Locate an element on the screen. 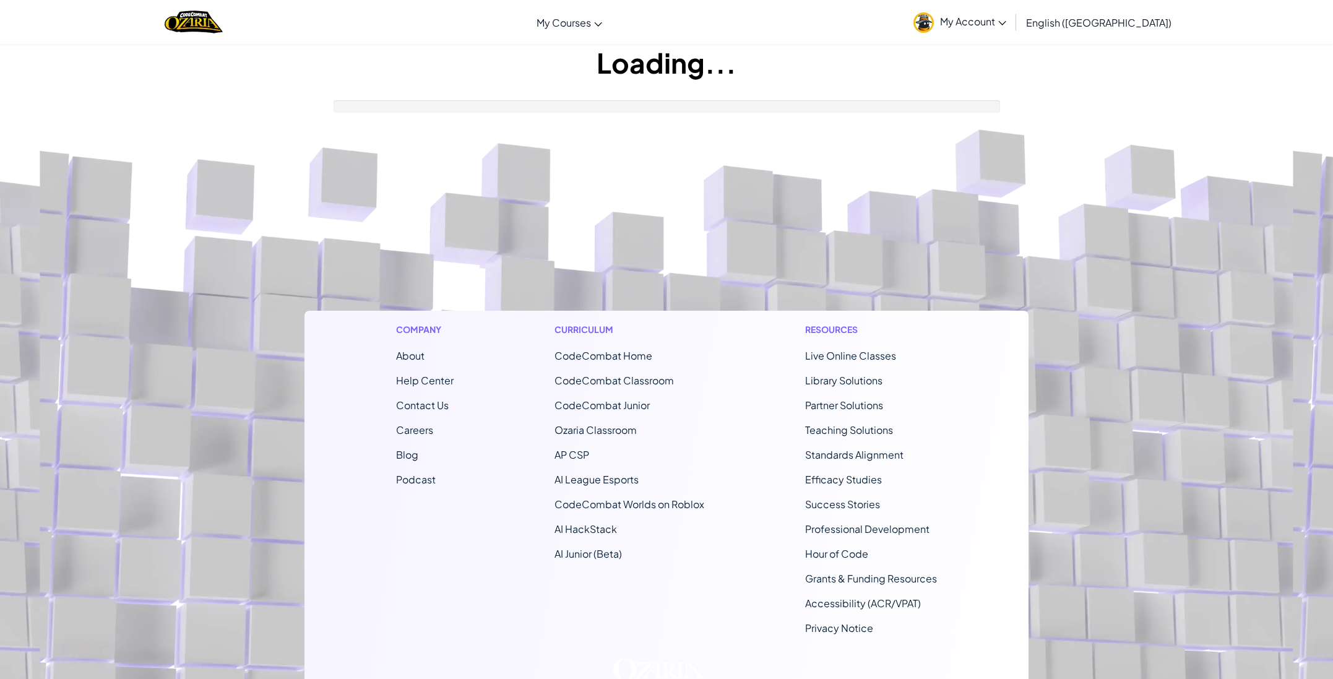 The image size is (1333, 679). a: AI Junior (Beta) is located at coordinates (588, 553).